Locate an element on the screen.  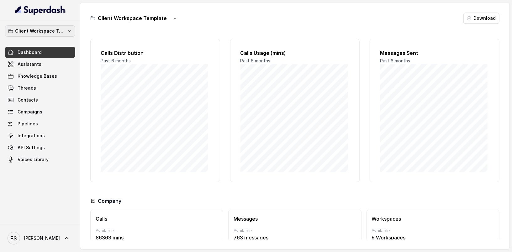
text: FS is located at coordinates (14, 238).